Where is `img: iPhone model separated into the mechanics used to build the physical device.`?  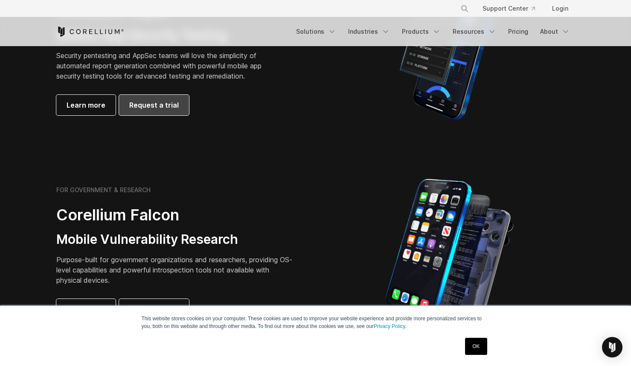
img: iPhone model separated into the mechanics used to build the physical device. is located at coordinates (449, 252).